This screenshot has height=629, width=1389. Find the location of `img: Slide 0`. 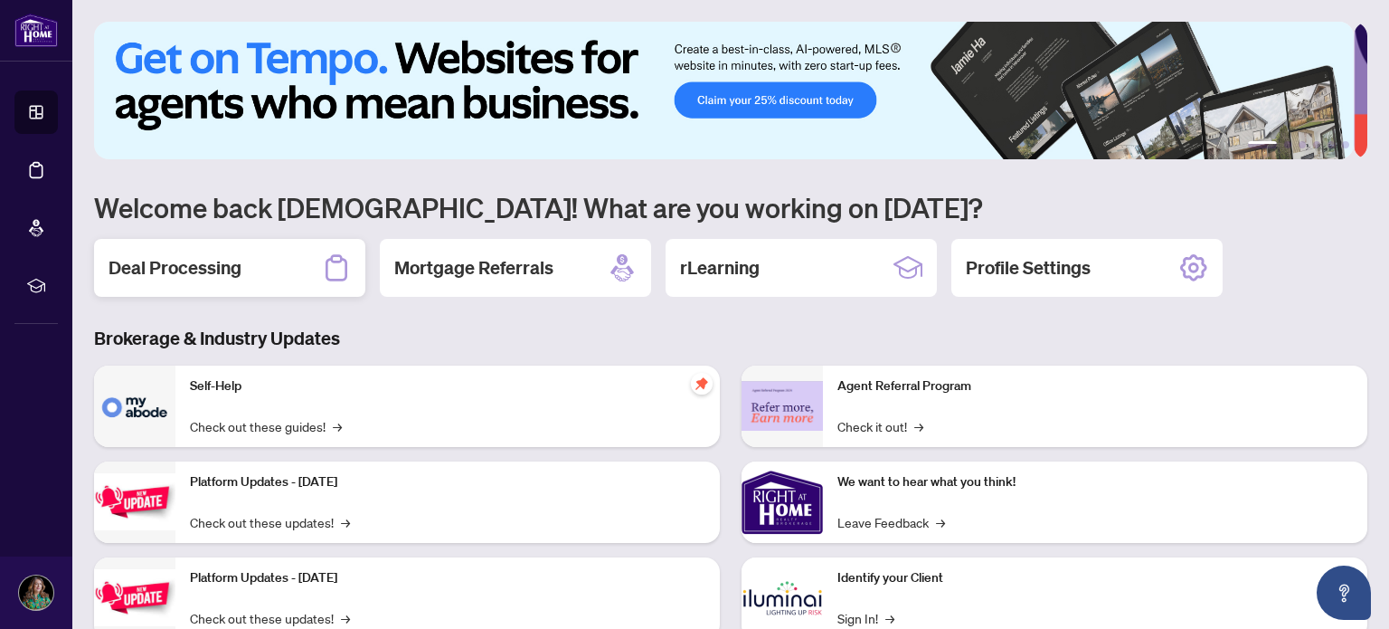

img: Slide 0 is located at coordinates (724, 90).